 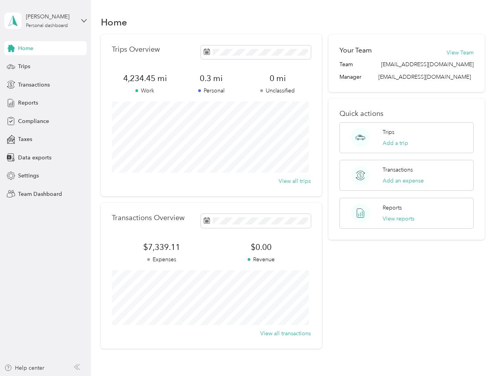 What do you see at coordinates (459, 53) in the screenshot?
I see `button: View Team` at bounding box center [459, 53].